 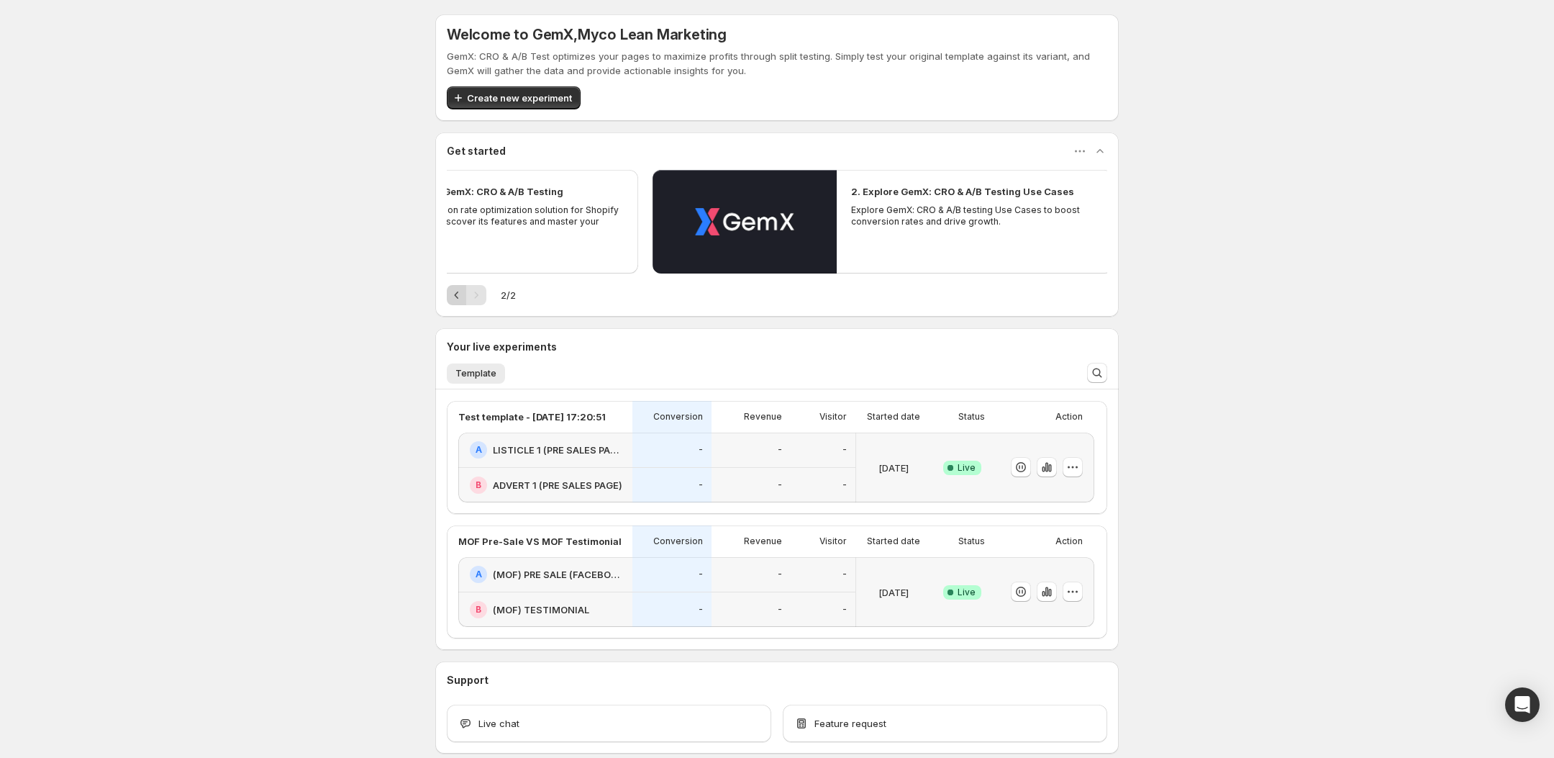 I want to click on h2: (MOF) TESTIMONIAL, so click(x=541, y=609).